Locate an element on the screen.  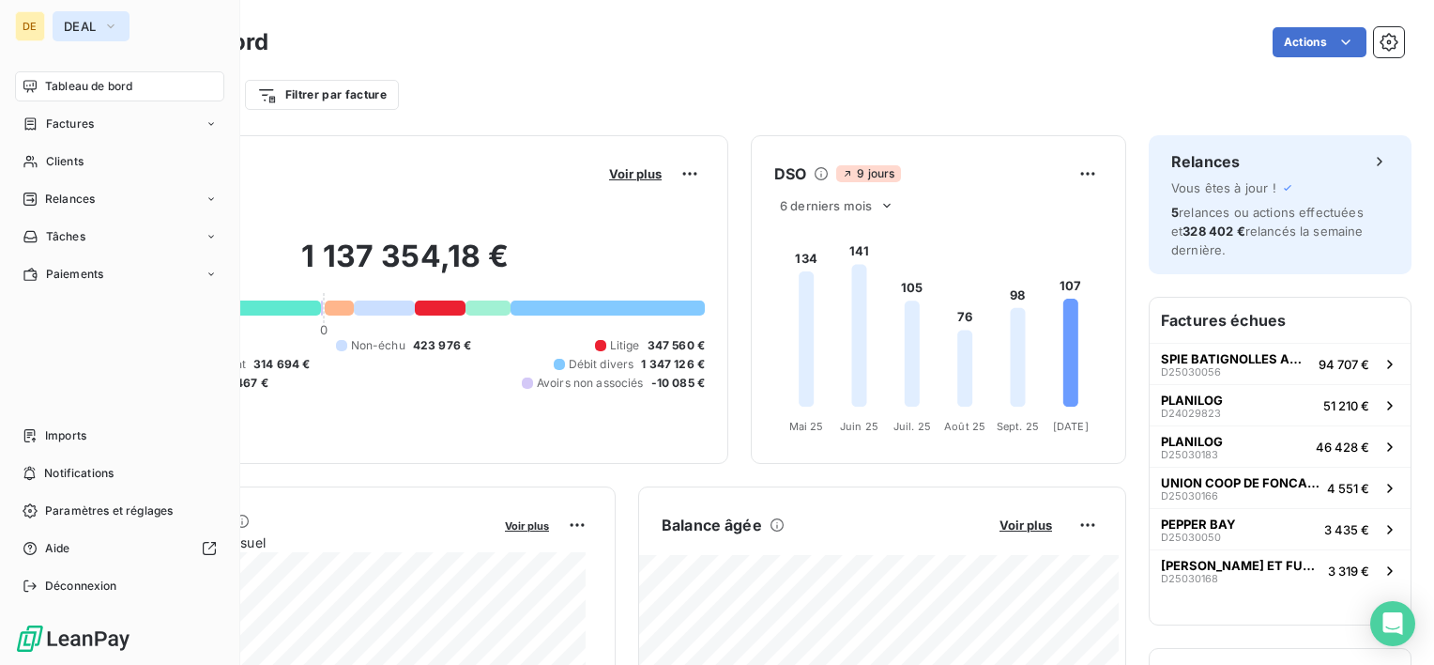
button: PLANILOGD2402982351 210 € is located at coordinates (1280, 405).